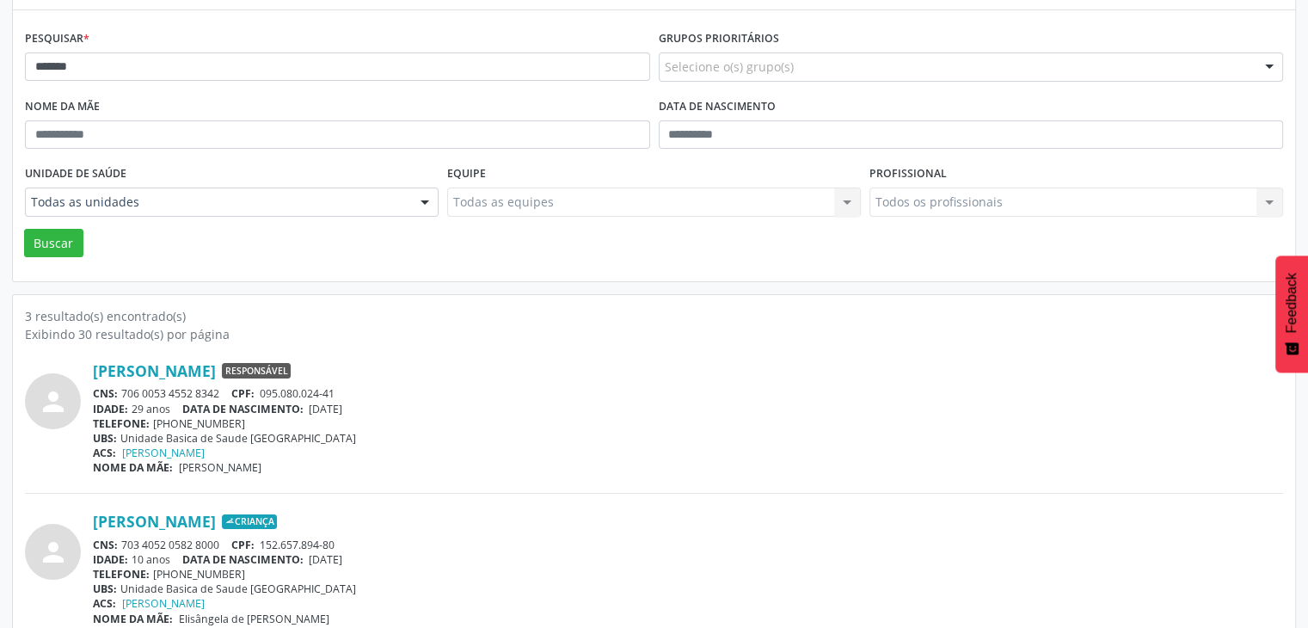 This screenshot has height=628, width=1308. Describe the element at coordinates (76, 174) in the screenshot. I see `label: Unidade de saúde` at that location.